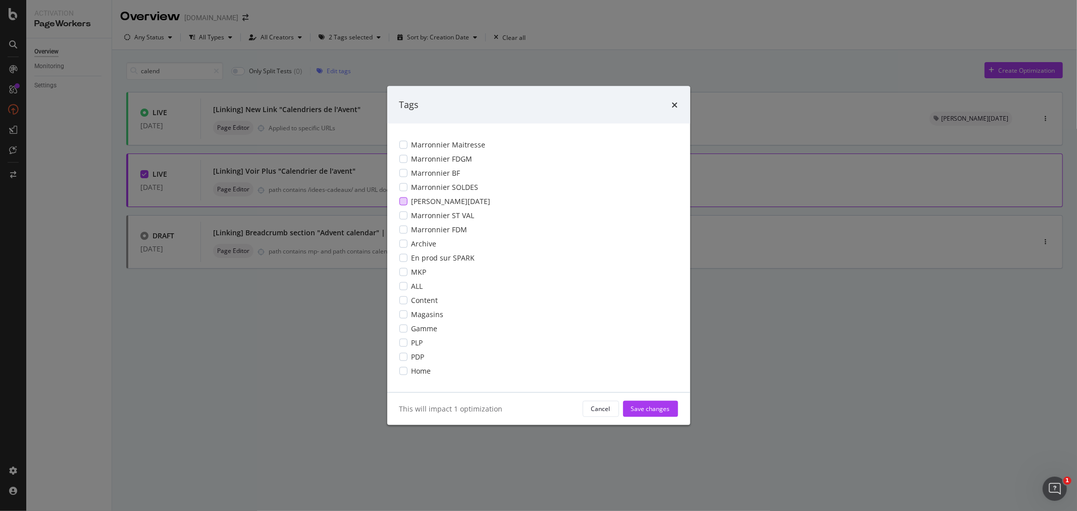  I want to click on button: Save changes, so click(650, 408).